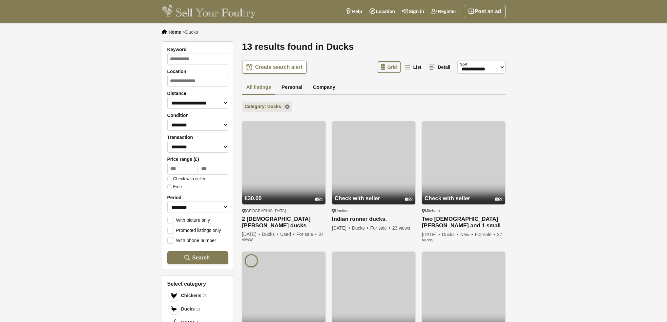 The image size is (667, 322). What do you see at coordinates (467, 235) in the screenshot?
I see `span: New` at bounding box center [467, 235].